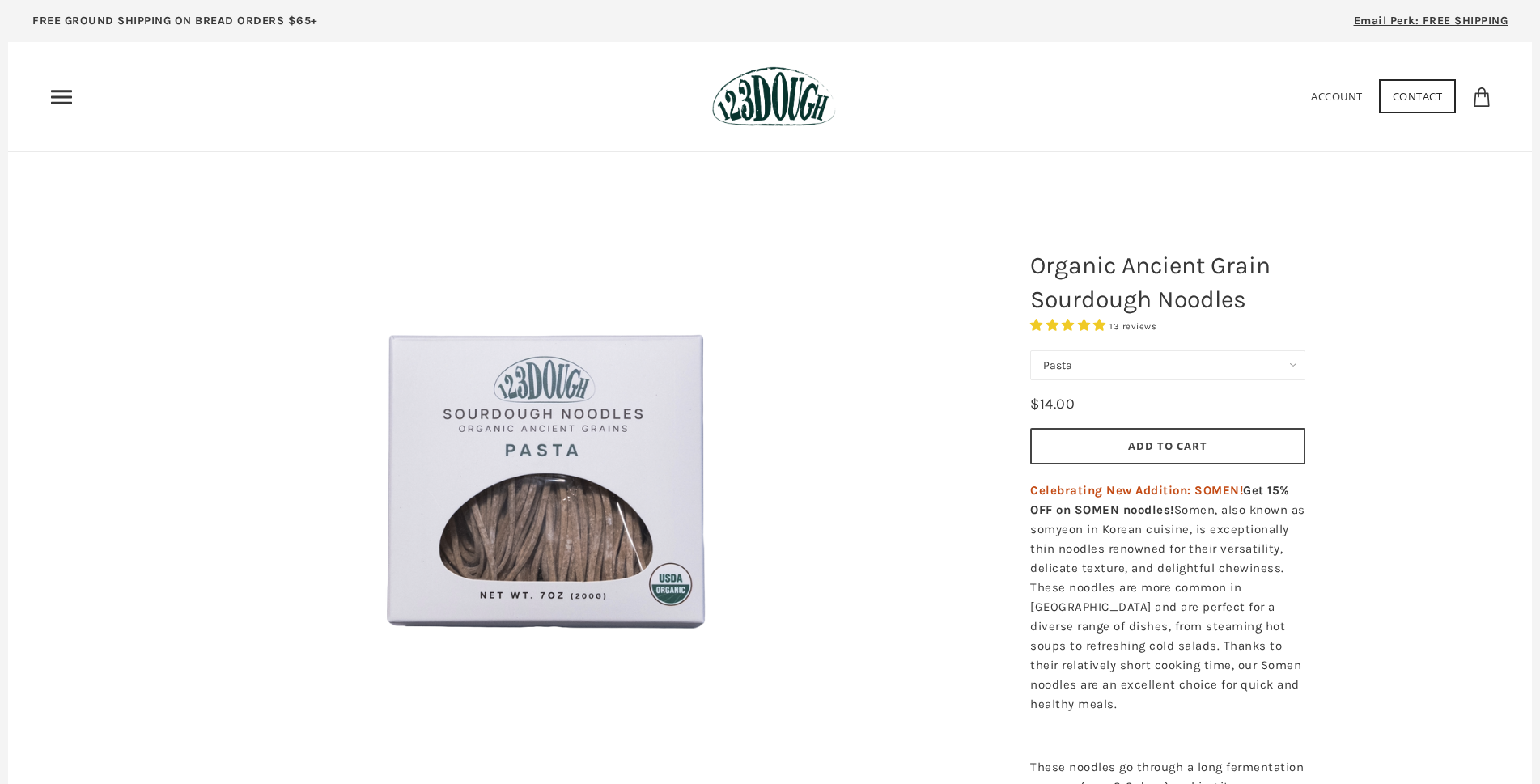 Image resolution: width=1540 pixels, height=784 pixels. Describe the element at coordinates (1431, 20) in the screenshot. I see `span: Email Perk: FREE SHIPPING` at that location.